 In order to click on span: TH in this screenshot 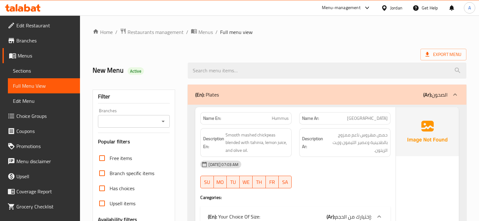, I will do `click(259, 182)`.